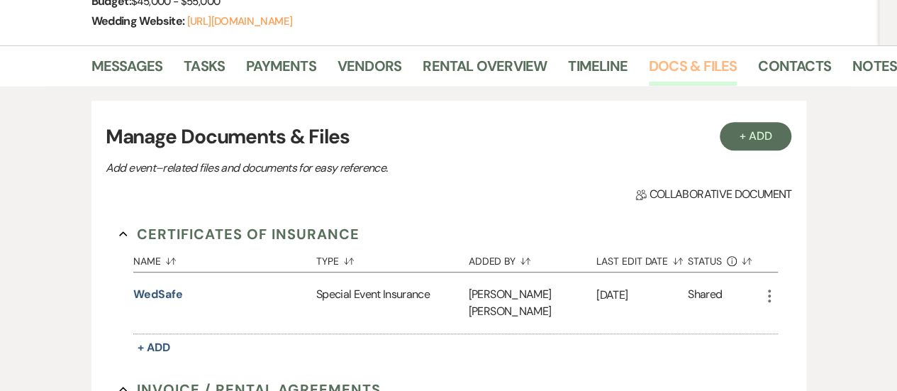 This screenshot has height=391, width=897. I want to click on button: Last Edit Date, so click(641, 258).